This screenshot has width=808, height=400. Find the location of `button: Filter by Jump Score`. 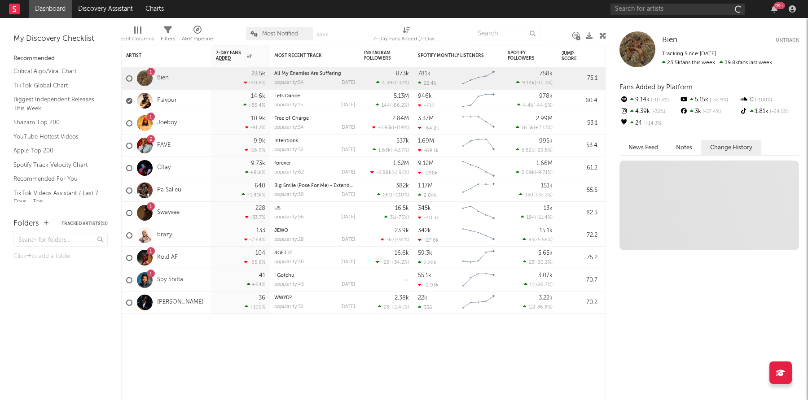

button: Filter by Jump Score is located at coordinates (593, 56).